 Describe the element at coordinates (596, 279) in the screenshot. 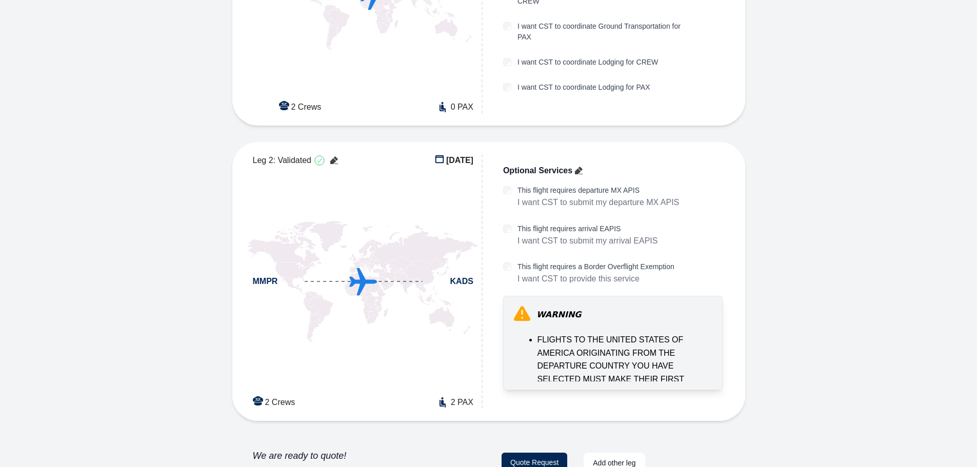

I see `p: I want CST to provide this service` at that location.